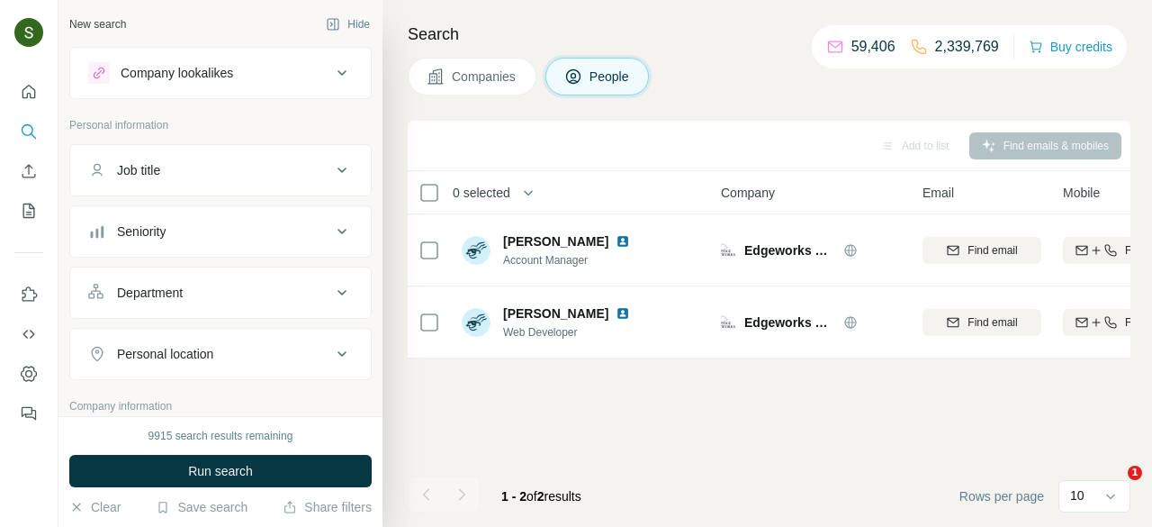  What do you see at coordinates (484, 77) in the screenshot?
I see `span: Companies` at bounding box center [484, 77].